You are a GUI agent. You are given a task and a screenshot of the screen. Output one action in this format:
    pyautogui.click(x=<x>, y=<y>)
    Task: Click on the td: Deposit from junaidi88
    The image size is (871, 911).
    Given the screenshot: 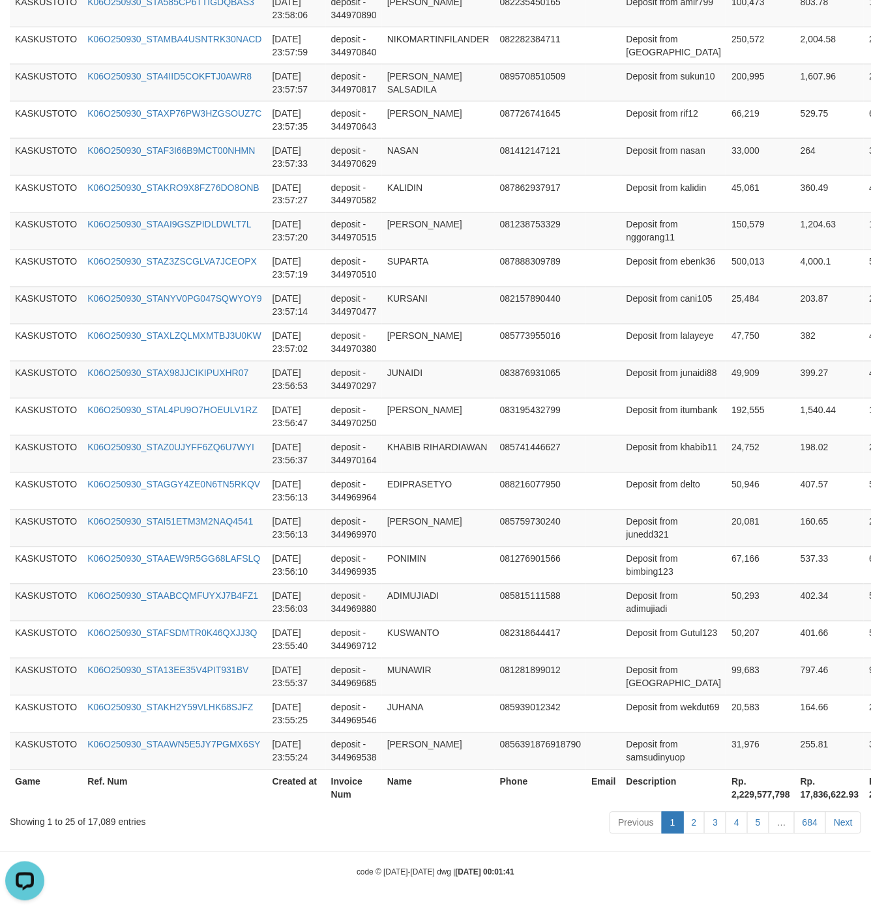 What is the action you would take?
    pyautogui.click(x=674, y=379)
    